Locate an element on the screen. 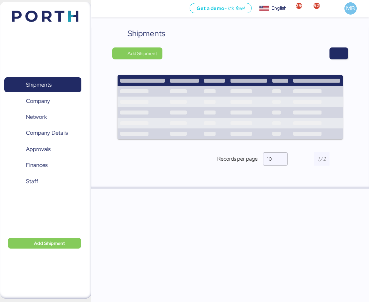  a: Company Details is located at coordinates (43, 133).